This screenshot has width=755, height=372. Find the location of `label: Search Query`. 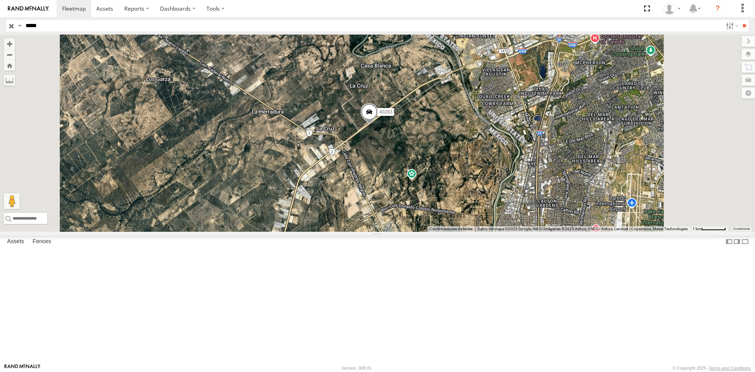

label: Search Query is located at coordinates (20, 26).